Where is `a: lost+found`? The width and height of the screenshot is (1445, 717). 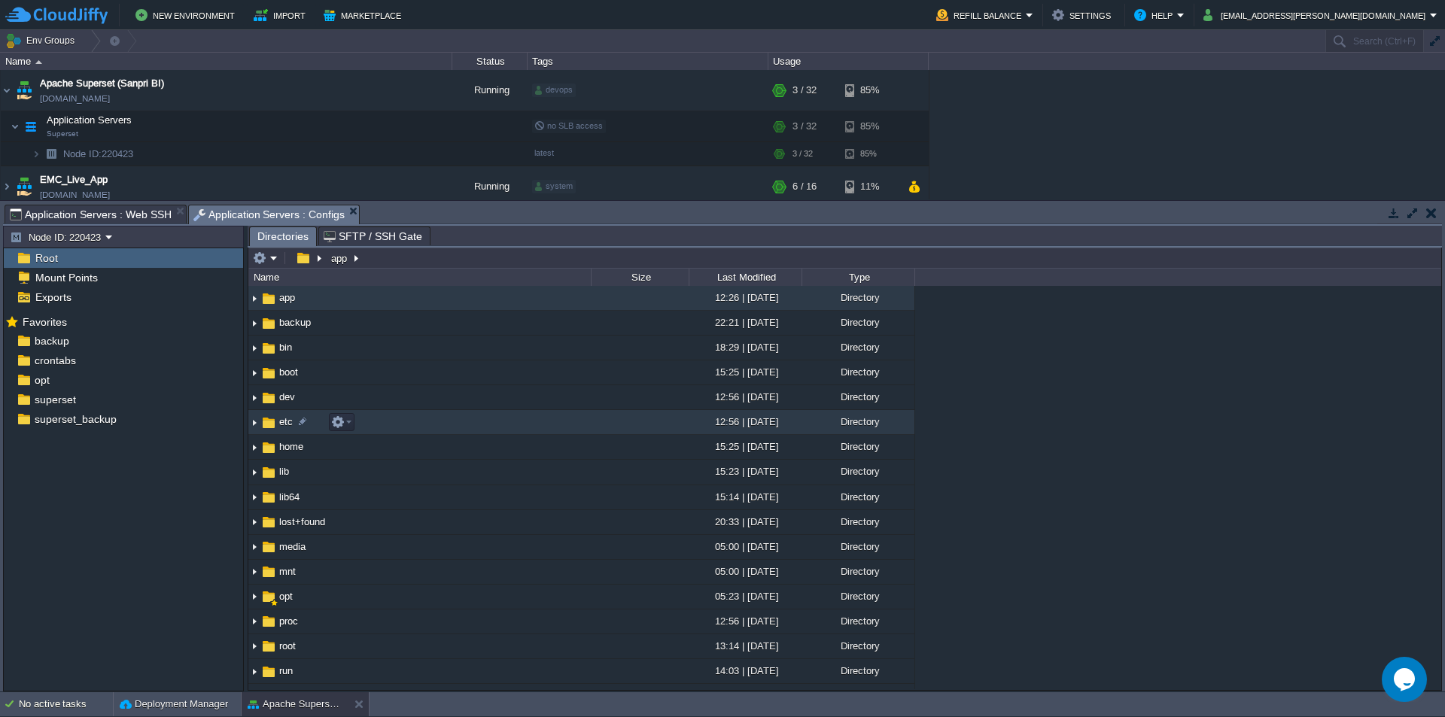
a: lost+found is located at coordinates (302, 522).